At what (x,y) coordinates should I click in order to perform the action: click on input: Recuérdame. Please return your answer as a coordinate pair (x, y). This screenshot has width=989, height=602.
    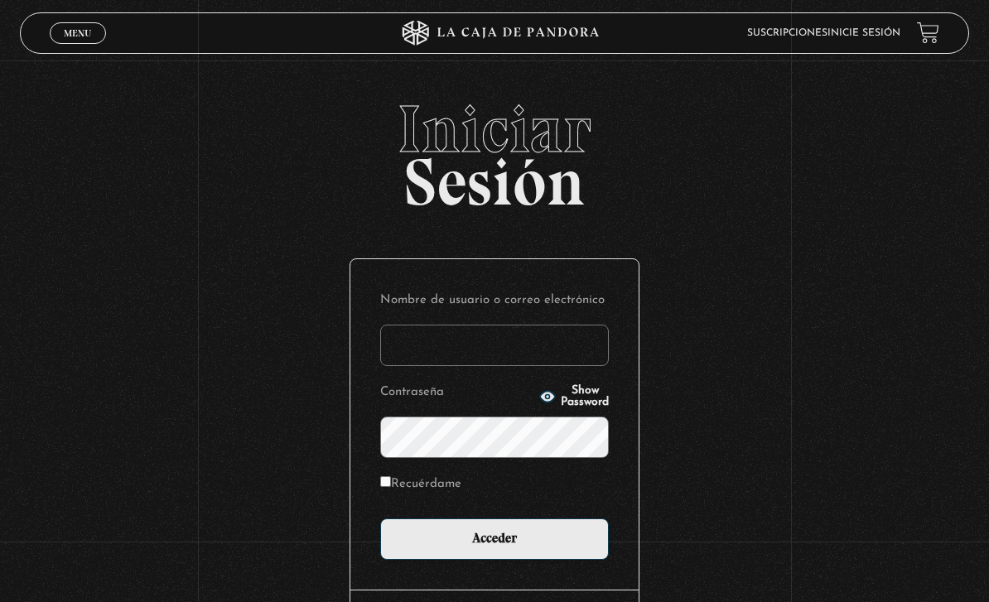
    Looking at the image, I should click on (385, 481).